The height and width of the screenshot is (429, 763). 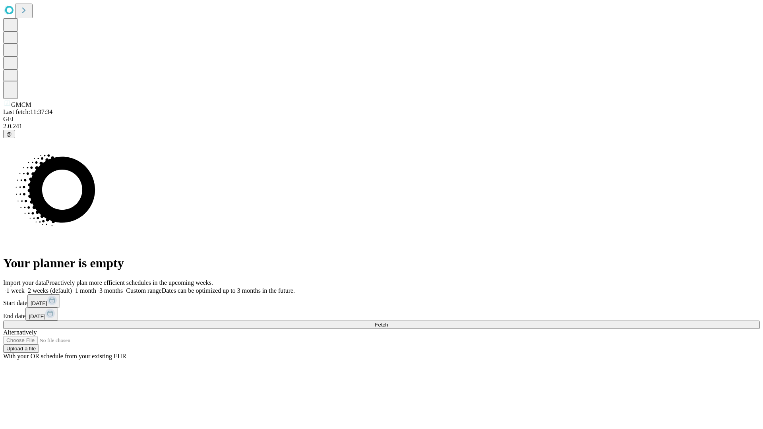 I want to click on span: Alternatively, so click(x=20, y=332).